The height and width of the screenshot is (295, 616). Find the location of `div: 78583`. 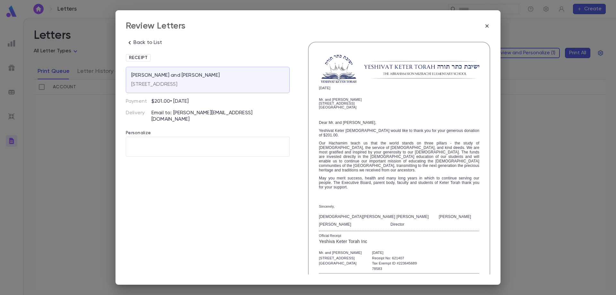

div: 78583 is located at coordinates (394, 268).